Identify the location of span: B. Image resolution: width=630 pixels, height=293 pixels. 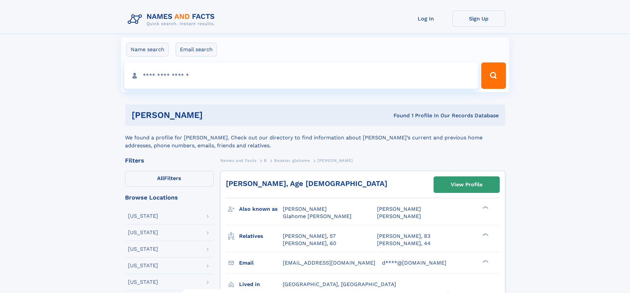
(265, 161).